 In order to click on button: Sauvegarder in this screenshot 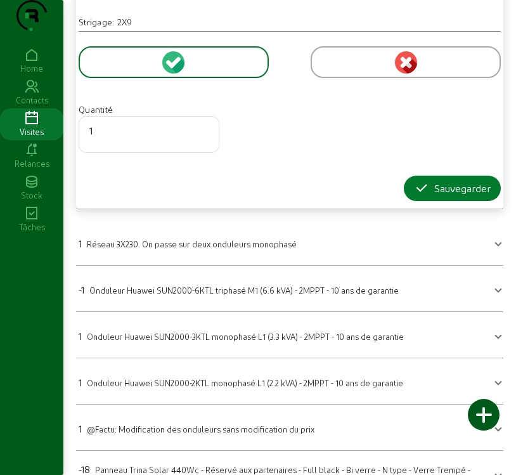, I will do `click(452, 188)`.